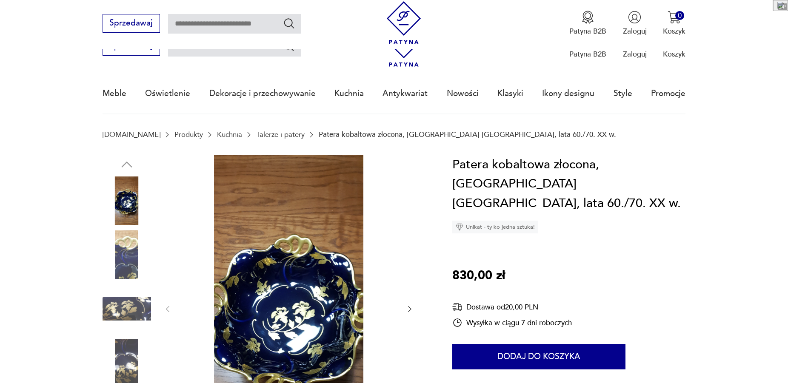  Describe the element at coordinates (462, 94) in the screenshot. I see `a: Nowości` at that location.